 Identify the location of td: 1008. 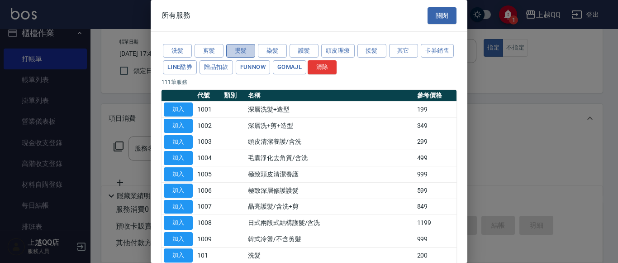
(208, 223).